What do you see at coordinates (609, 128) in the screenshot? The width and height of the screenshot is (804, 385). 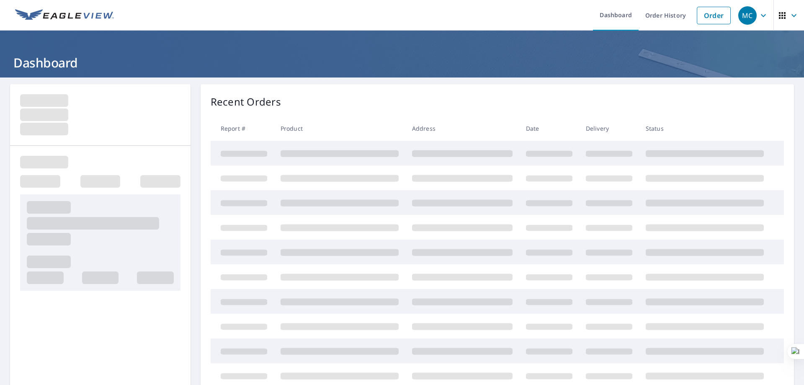 I see `th: Delivery` at bounding box center [609, 128].